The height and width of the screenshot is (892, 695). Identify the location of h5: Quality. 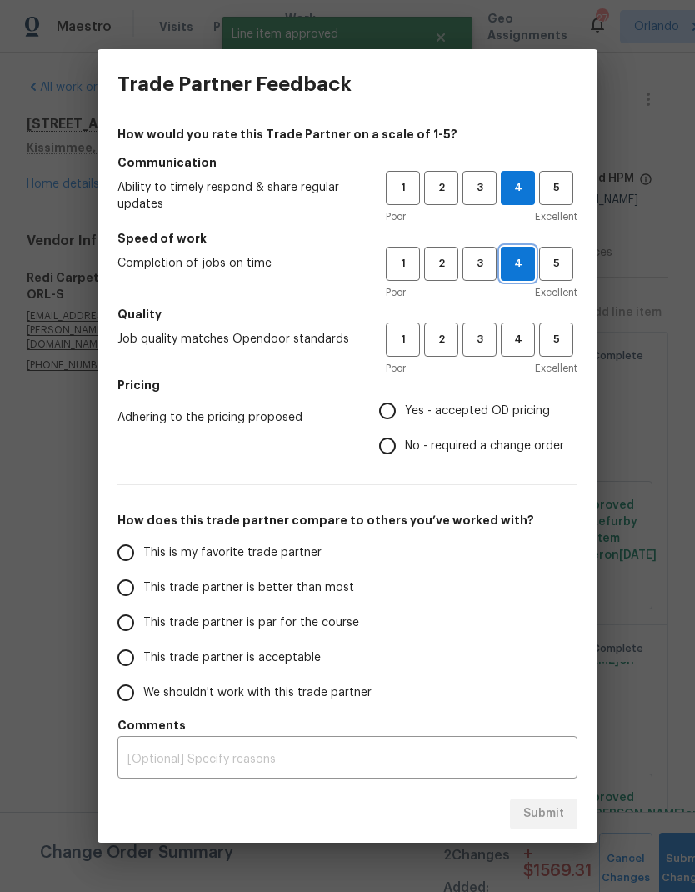
(347, 314).